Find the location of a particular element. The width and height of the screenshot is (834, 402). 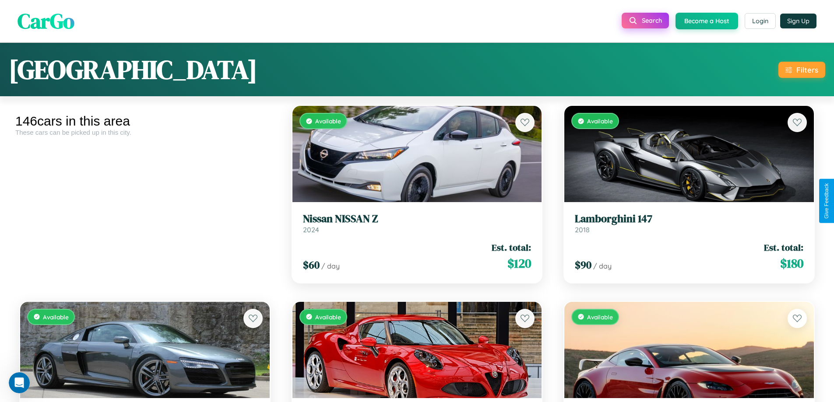

div: Give Feedback is located at coordinates (826, 201).